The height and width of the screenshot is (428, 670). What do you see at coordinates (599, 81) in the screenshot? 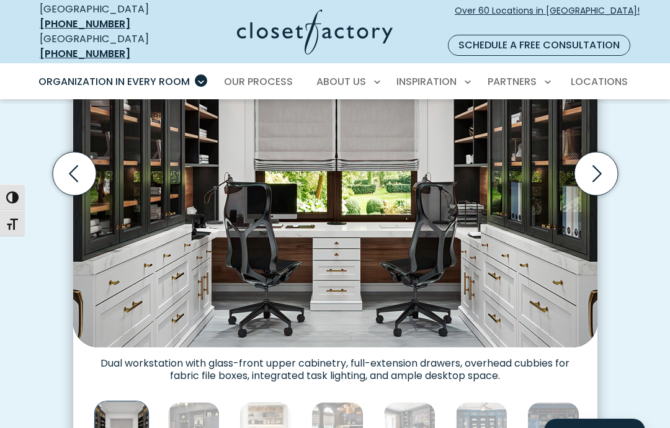
I see `span: Locations` at bounding box center [599, 81].